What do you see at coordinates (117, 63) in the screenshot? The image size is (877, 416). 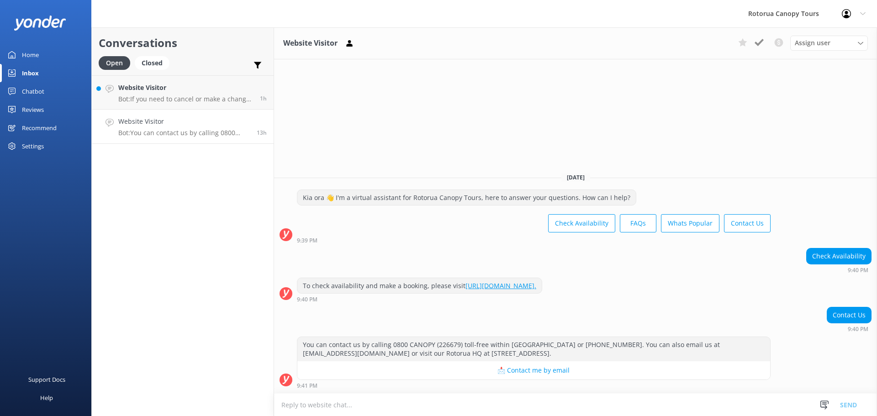 I see `a: Open` at bounding box center [117, 63].